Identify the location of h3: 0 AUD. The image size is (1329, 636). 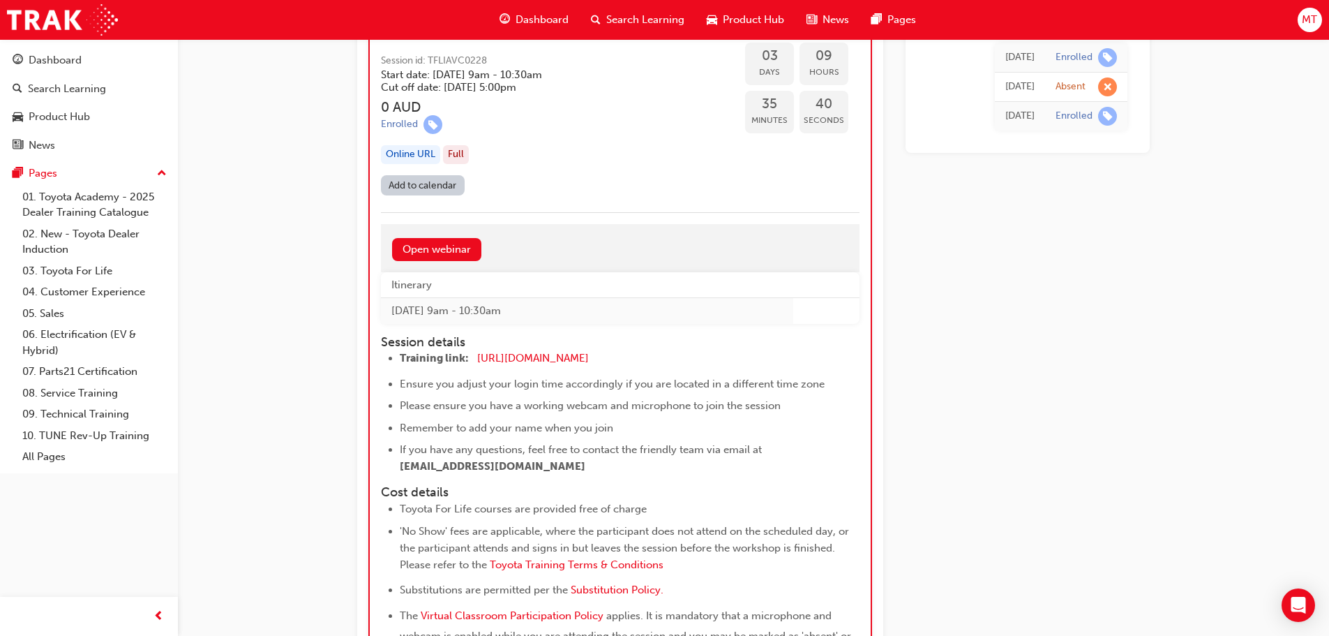
(558, 107).